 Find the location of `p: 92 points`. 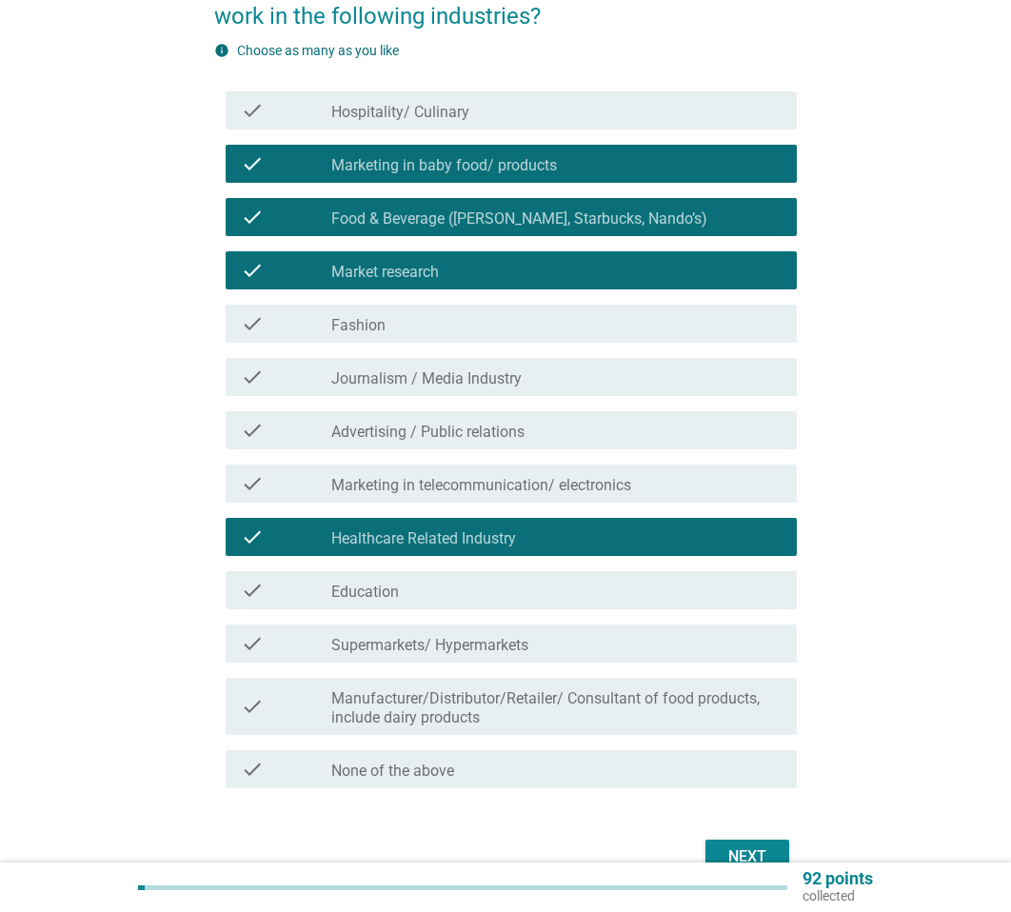

p: 92 points is located at coordinates (837, 878).